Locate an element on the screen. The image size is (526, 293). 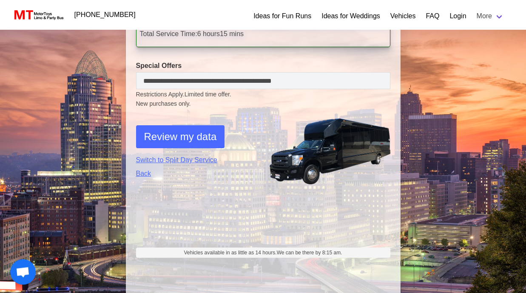
img: MotorToys Logo is located at coordinates (38, 15).